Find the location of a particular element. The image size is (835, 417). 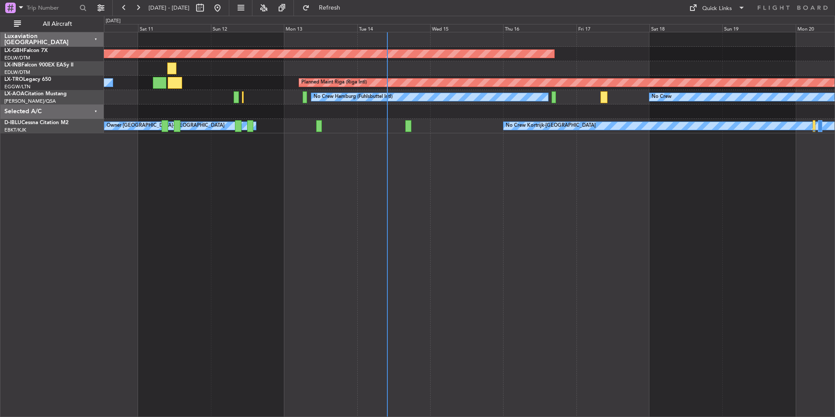

div: No Crew is located at coordinates (662, 97).